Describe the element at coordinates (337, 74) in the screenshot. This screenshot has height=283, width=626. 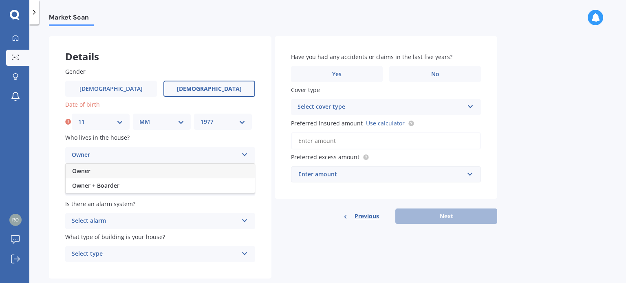
I see `span: Yes` at that location.